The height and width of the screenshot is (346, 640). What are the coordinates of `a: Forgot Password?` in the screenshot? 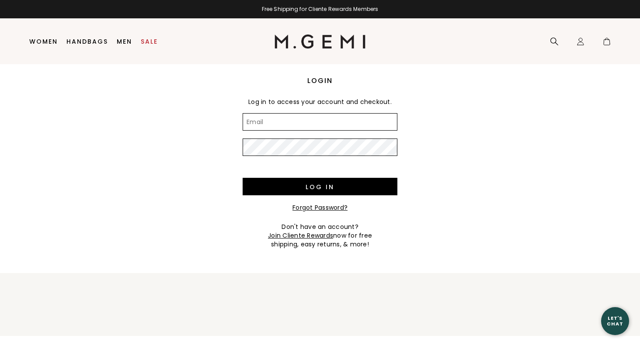 It's located at (320, 208).